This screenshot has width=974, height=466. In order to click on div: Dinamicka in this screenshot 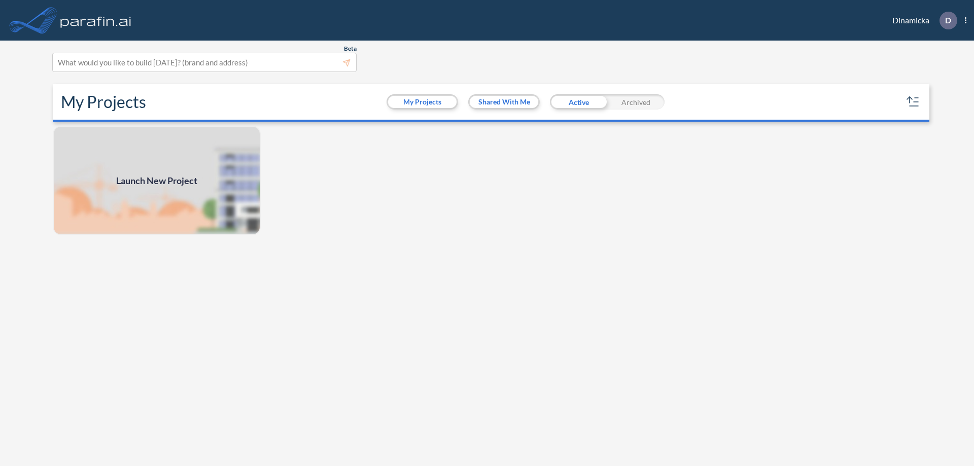, I will do `click(922, 20)`.